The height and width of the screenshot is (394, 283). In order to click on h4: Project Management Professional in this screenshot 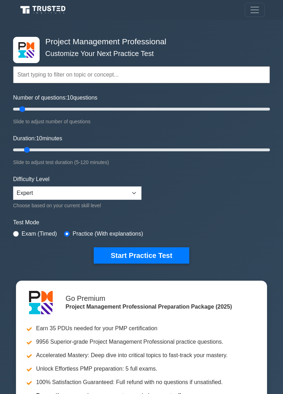, I will do `click(139, 41)`.